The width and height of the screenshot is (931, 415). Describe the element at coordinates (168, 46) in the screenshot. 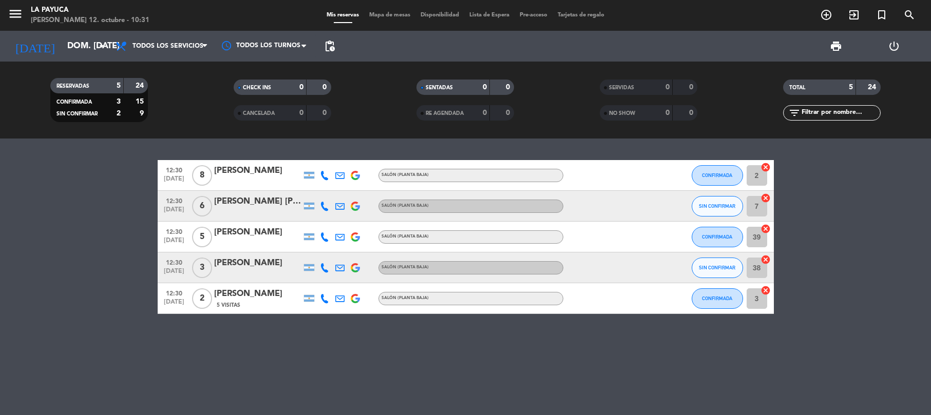

I see `span: Todos los servicios` at that location.